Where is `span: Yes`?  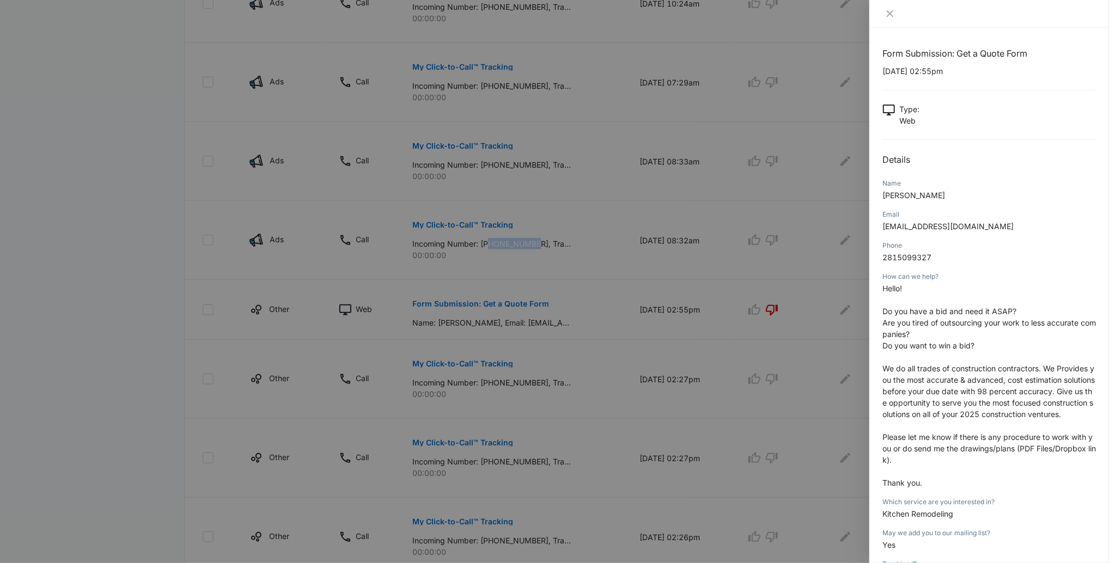 span: Yes is located at coordinates (889, 545).